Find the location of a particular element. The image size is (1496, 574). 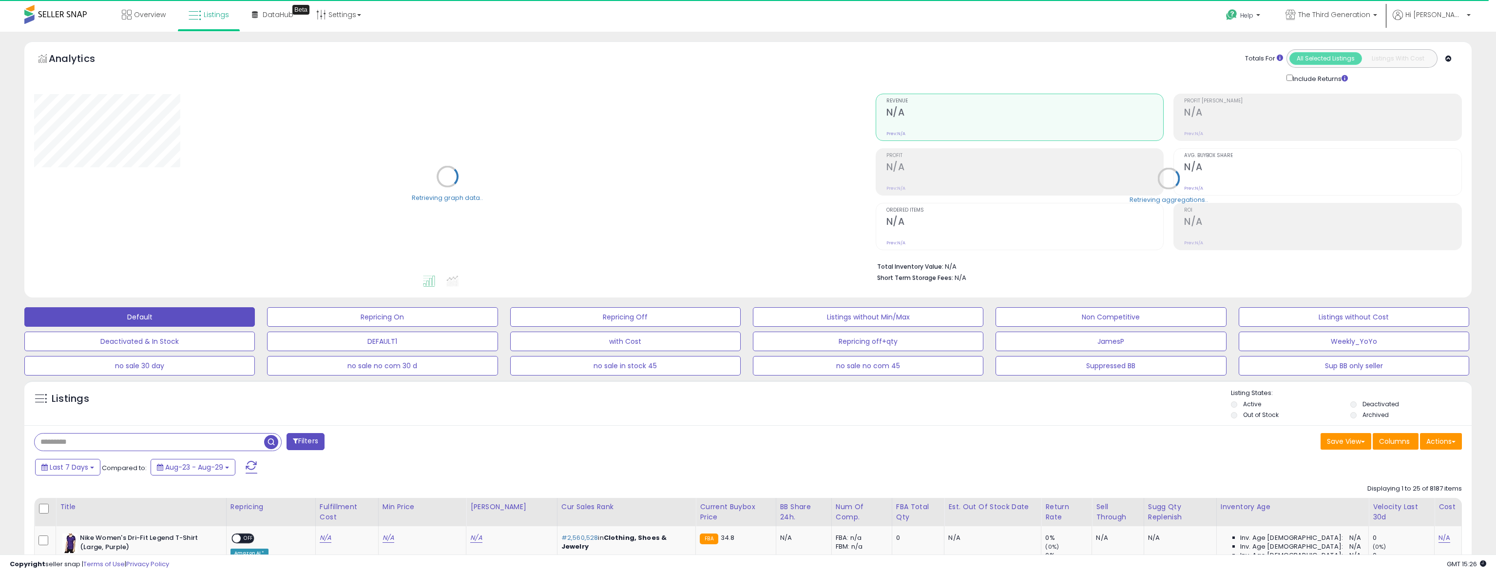

button: DEFAULT1 is located at coordinates (382, 341).